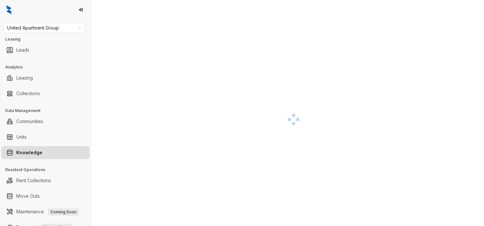 The image size is (484, 226). I want to click on h3: Analytics, so click(48, 67).